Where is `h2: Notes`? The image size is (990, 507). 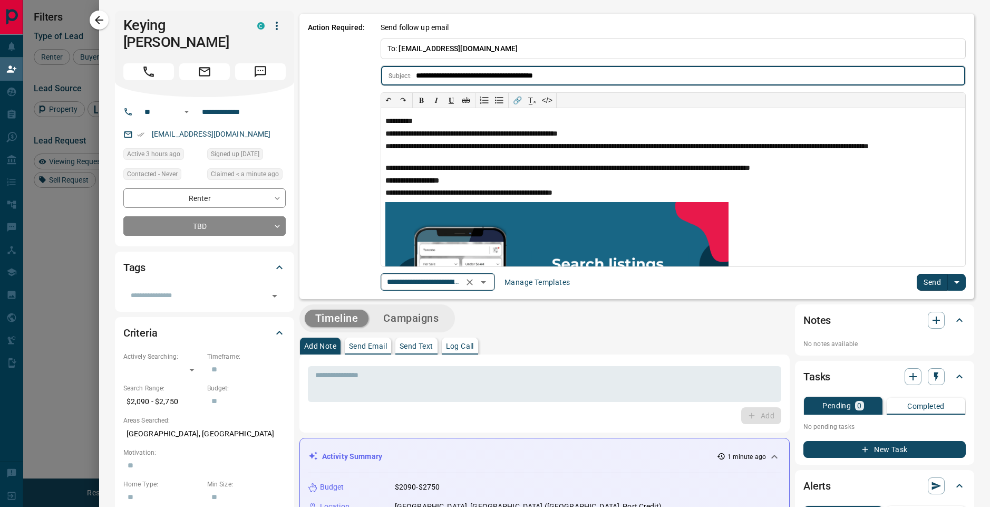 h2: Notes is located at coordinates (817, 320).